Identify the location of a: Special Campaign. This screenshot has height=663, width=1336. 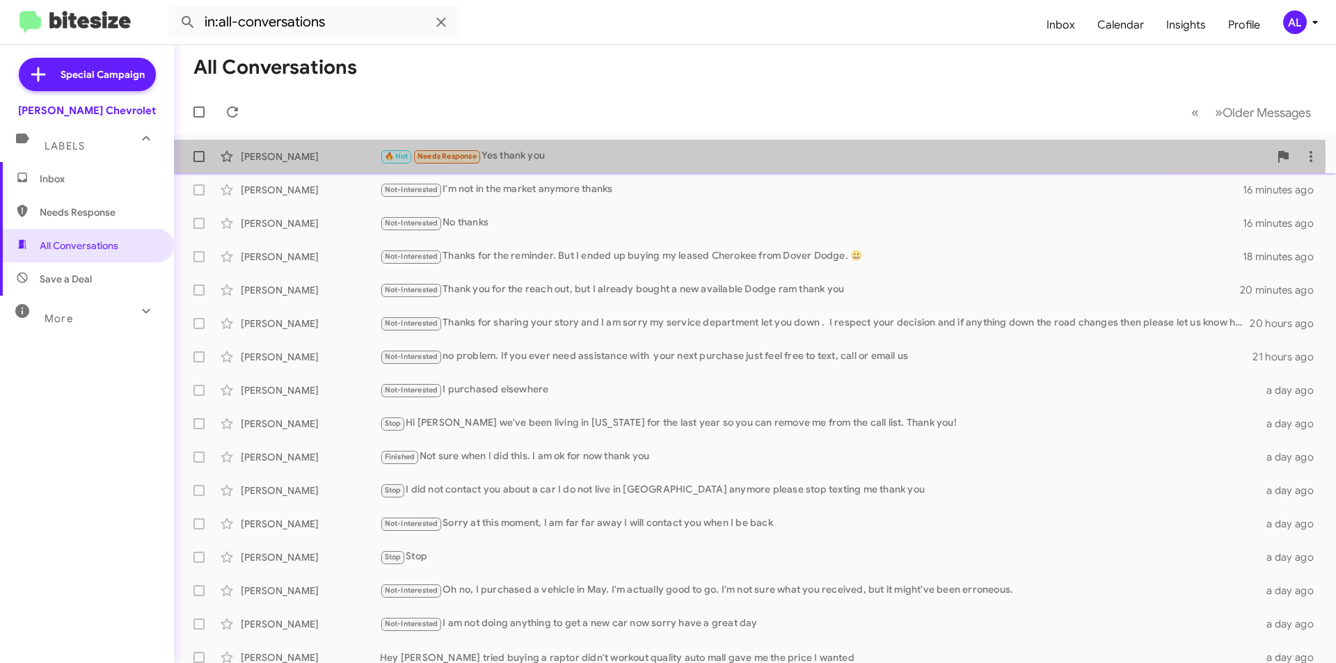
(87, 74).